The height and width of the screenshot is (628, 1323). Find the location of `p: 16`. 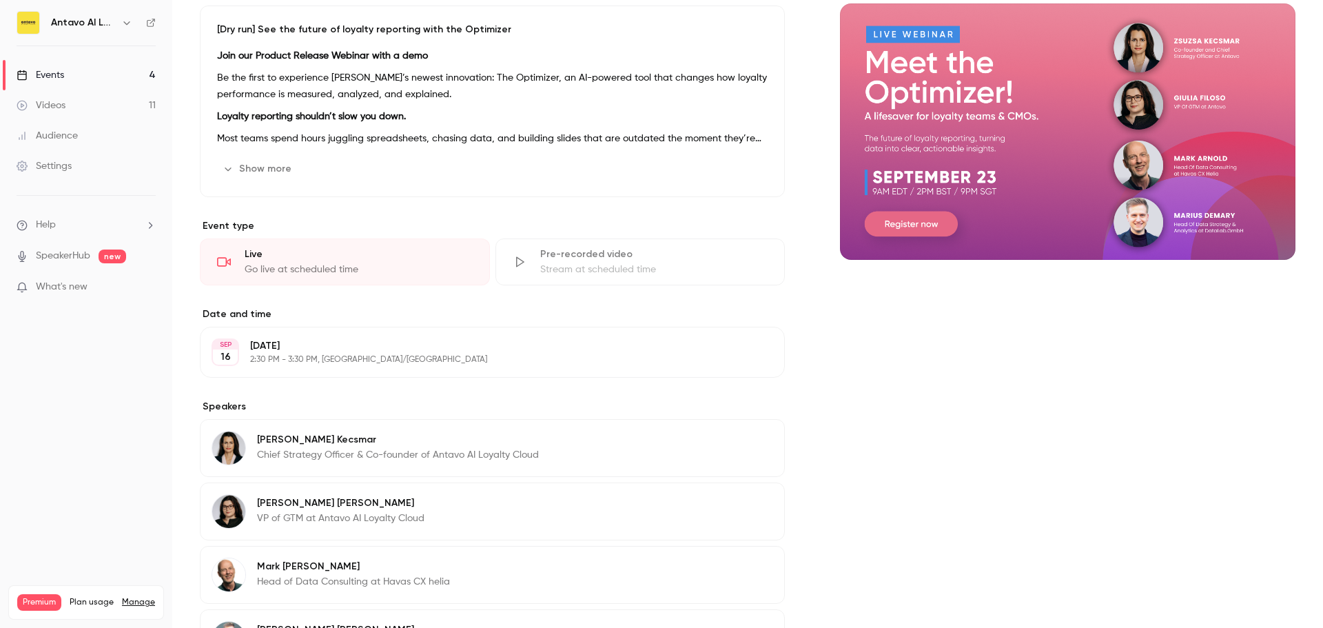

p: 16 is located at coordinates (225, 357).